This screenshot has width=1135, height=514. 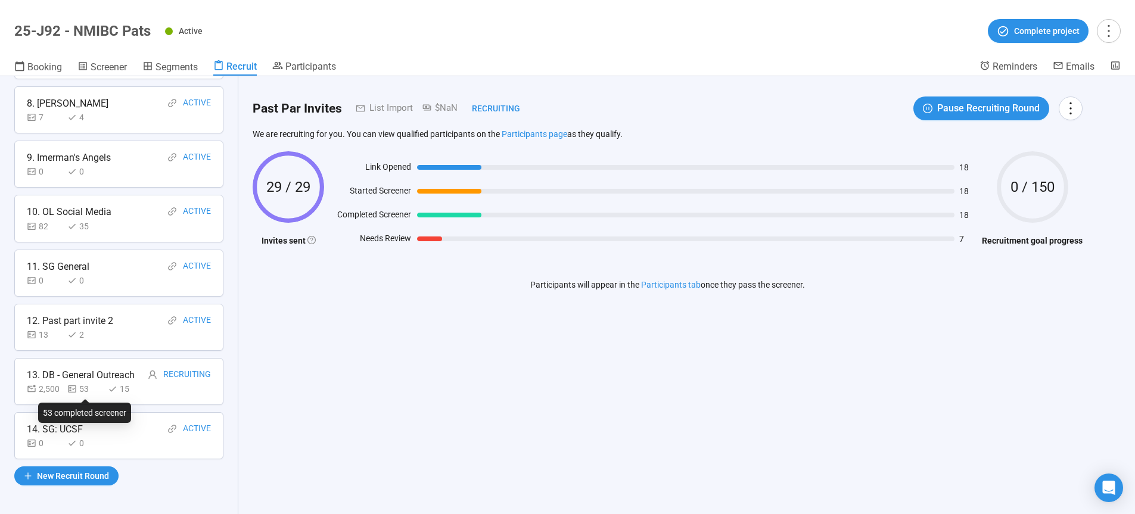 What do you see at coordinates (371, 241) in the screenshot?
I see `div: Needs Review` at bounding box center [371, 241].